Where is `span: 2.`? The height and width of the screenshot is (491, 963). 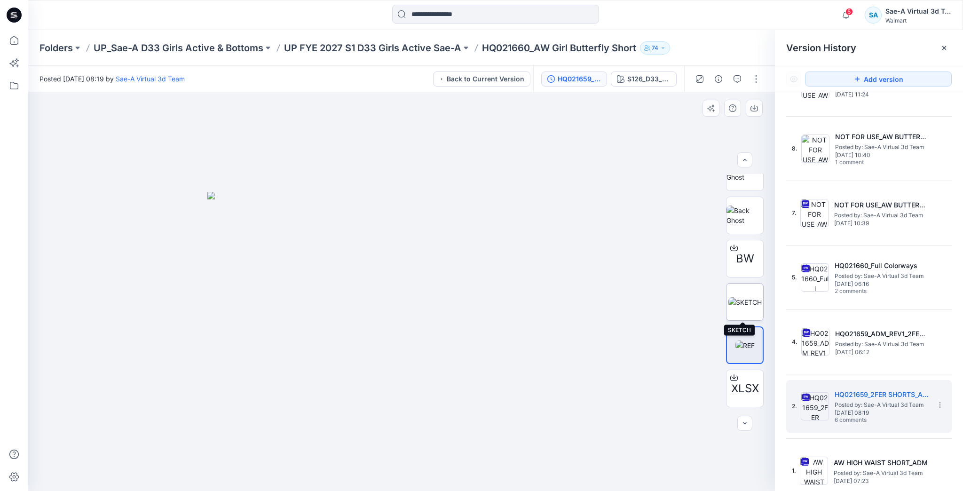 span: 2. is located at coordinates (794, 406).